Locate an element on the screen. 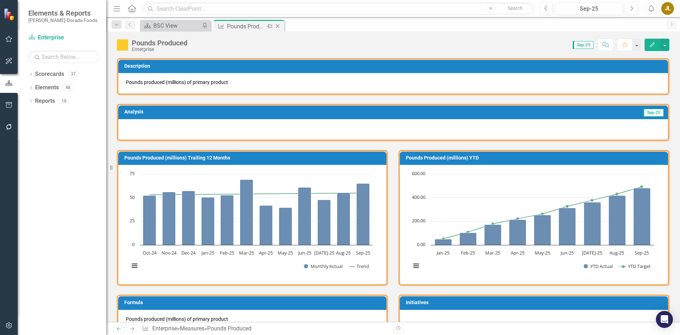 This screenshot has width=680, height=335. path: Mar-25, 69.32318928. Monthly Actual. is located at coordinates (247, 212).